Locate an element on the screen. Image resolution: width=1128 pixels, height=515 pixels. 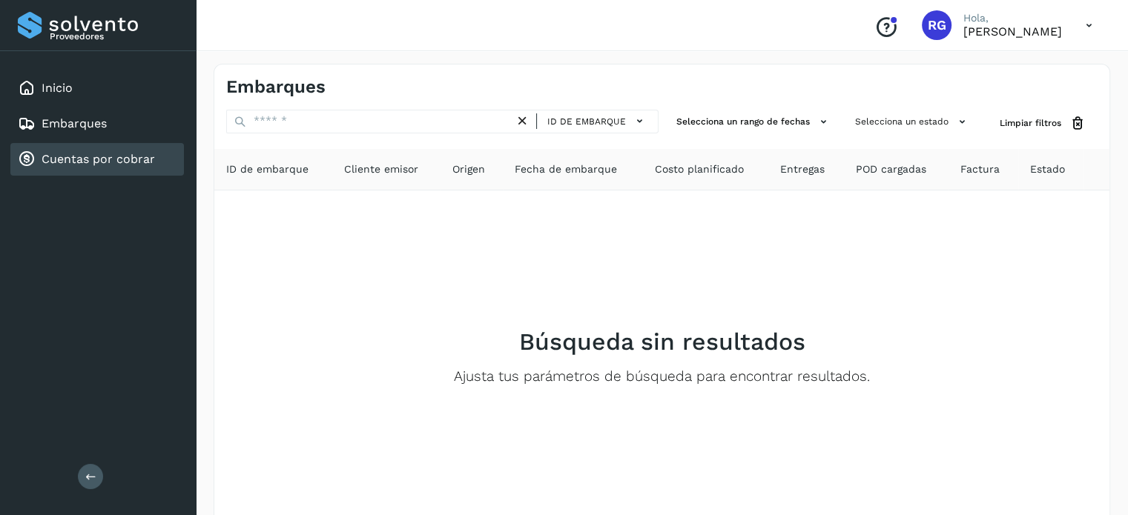
span: Costo planificado is located at coordinates (699, 169).